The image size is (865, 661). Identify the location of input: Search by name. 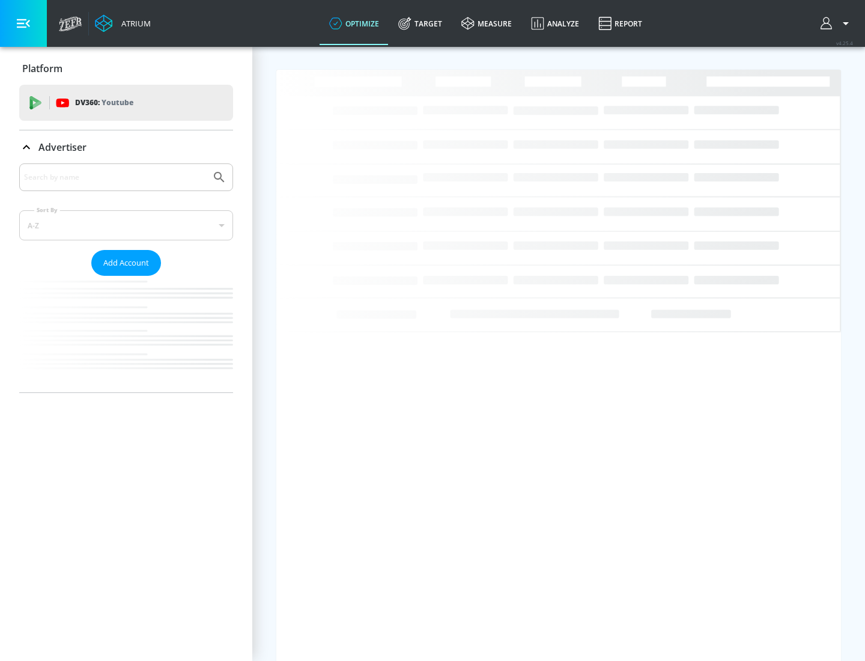
(115, 177).